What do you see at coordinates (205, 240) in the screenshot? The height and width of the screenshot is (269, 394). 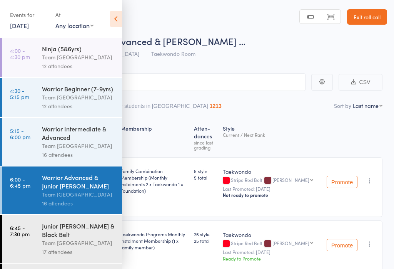 I see `span: 25 total` at bounding box center [205, 240].